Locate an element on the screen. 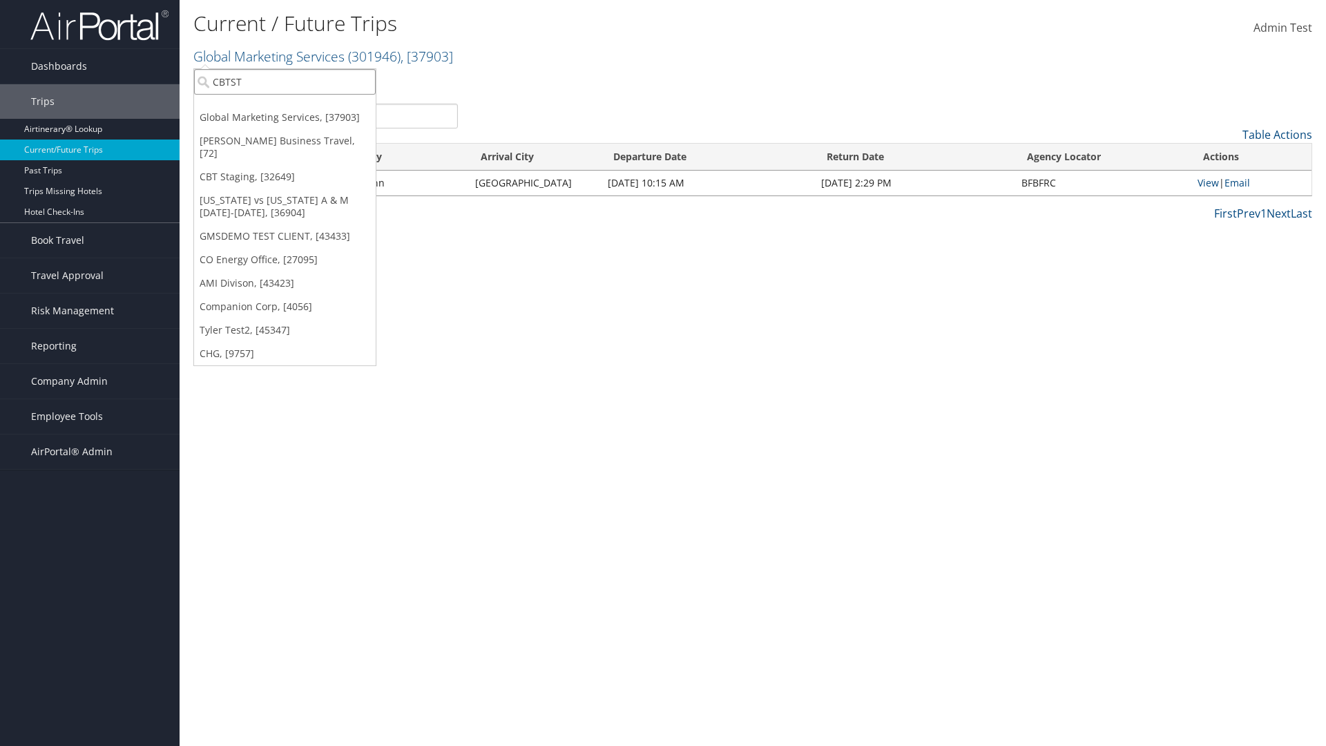 This screenshot has height=746, width=1326. a: 1 is located at coordinates (1263, 213).